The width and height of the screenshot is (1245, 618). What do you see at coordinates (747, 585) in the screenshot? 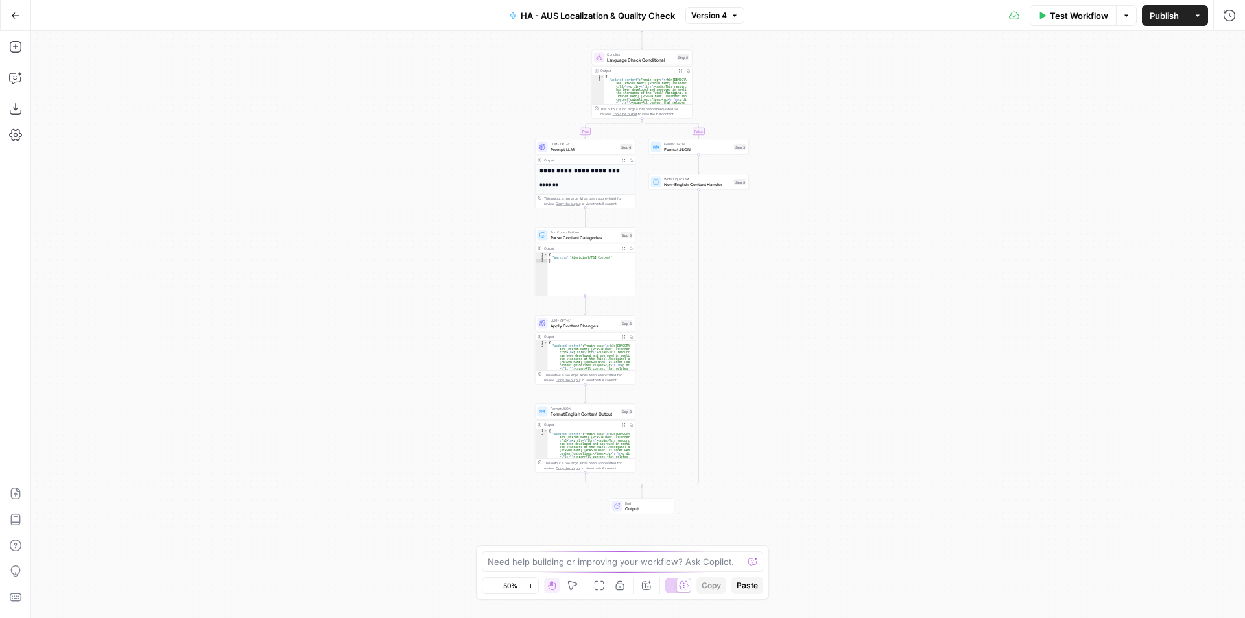
I see `span: Paste` at bounding box center [747, 585].